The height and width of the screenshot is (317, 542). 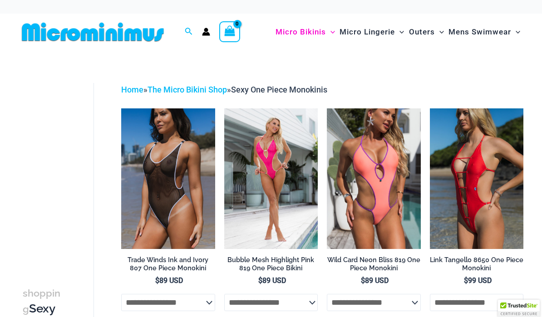 What do you see at coordinates (93, 32) in the screenshot?
I see `img: MM SHOP LOGO FLAT` at bounding box center [93, 32].